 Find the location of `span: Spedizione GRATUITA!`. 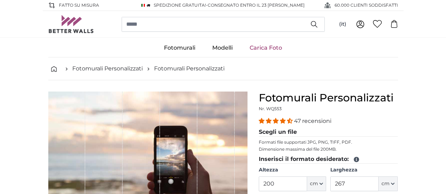

span: Spedizione GRATUITA! is located at coordinates (180, 5).